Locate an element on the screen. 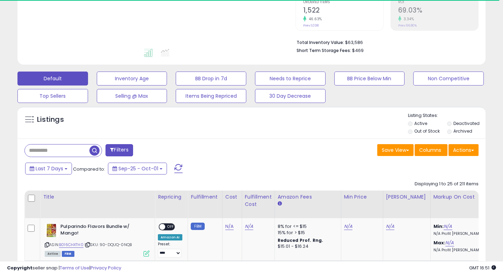 Image resolution: width=503 pixels, height=275 pixels. span: 2025-10-9 16:51 GMT is located at coordinates (483, 268).